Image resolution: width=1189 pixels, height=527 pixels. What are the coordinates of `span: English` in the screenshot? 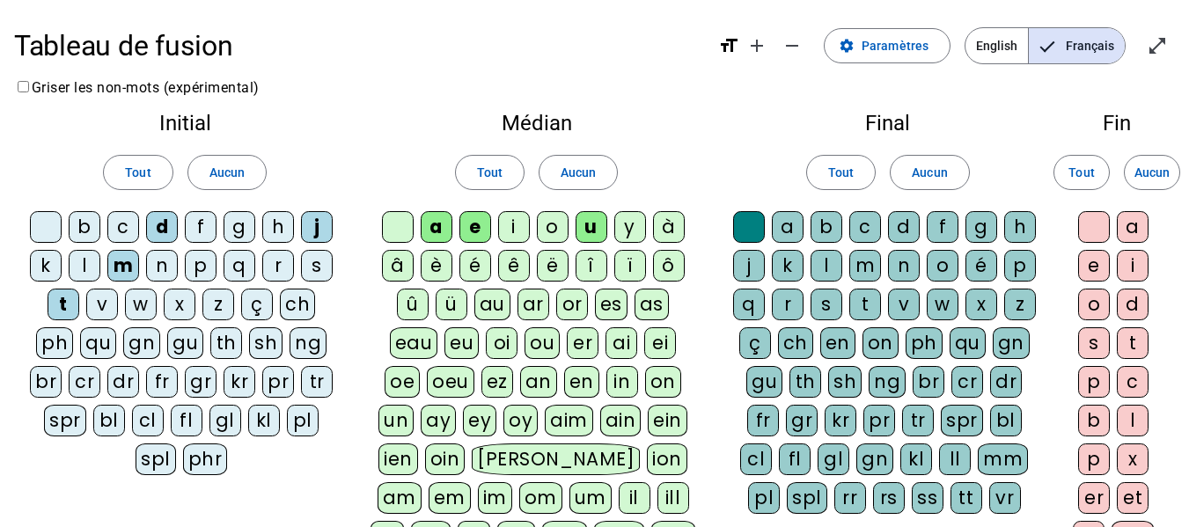 It's located at (996, 46).